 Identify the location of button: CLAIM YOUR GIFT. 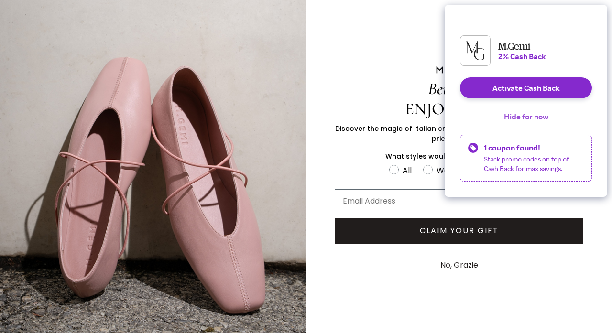
(459, 231).